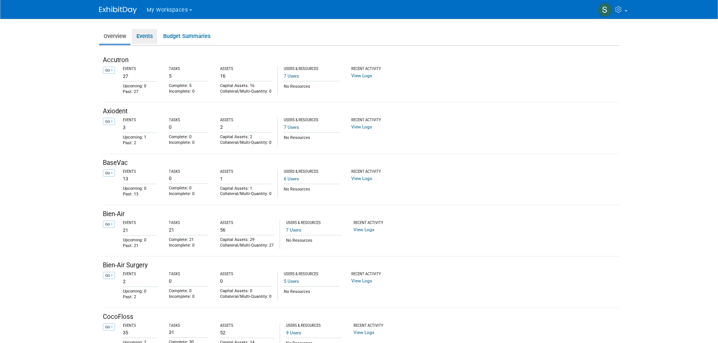 This screenshot has width=718, height=343. I want to click on div: 16, so click(246, 75).